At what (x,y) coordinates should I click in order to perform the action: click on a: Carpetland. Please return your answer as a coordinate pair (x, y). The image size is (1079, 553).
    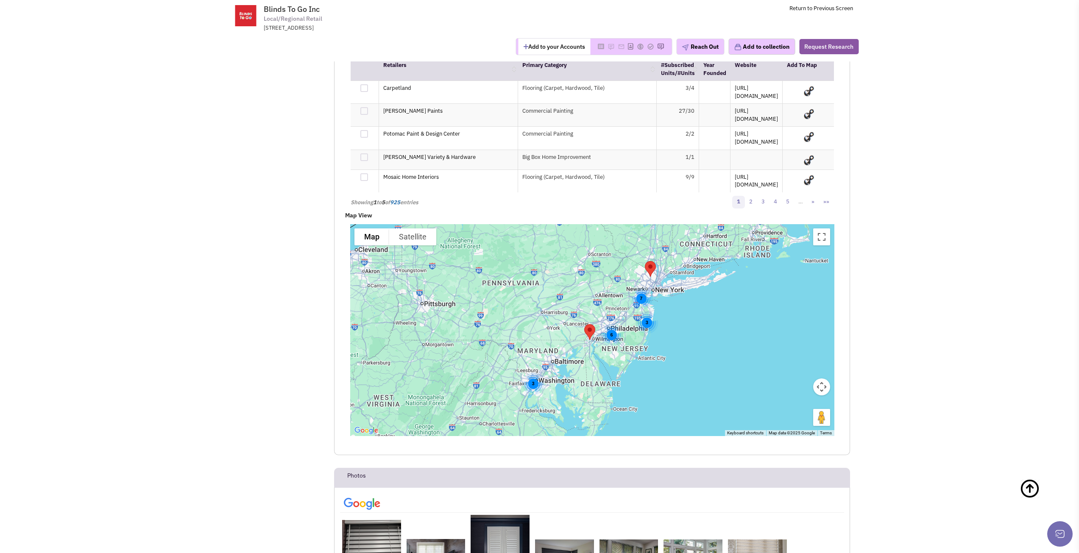
    Looking at the image, I should click on (397, 88).